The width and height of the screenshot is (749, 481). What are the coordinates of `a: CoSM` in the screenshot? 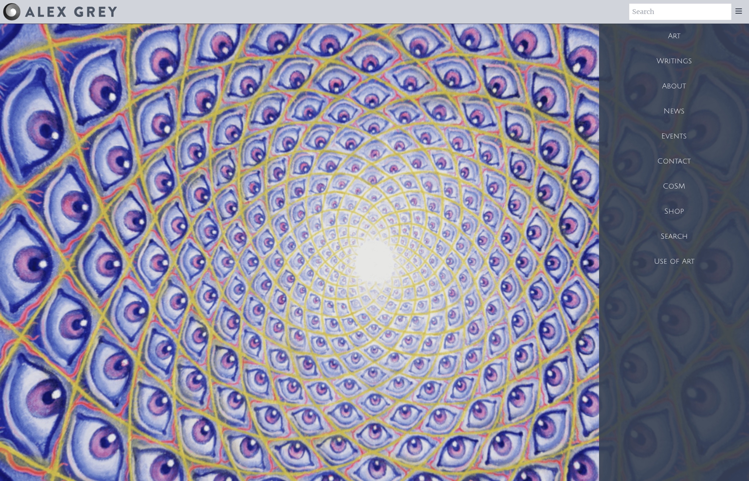 It's located at (674, 186).